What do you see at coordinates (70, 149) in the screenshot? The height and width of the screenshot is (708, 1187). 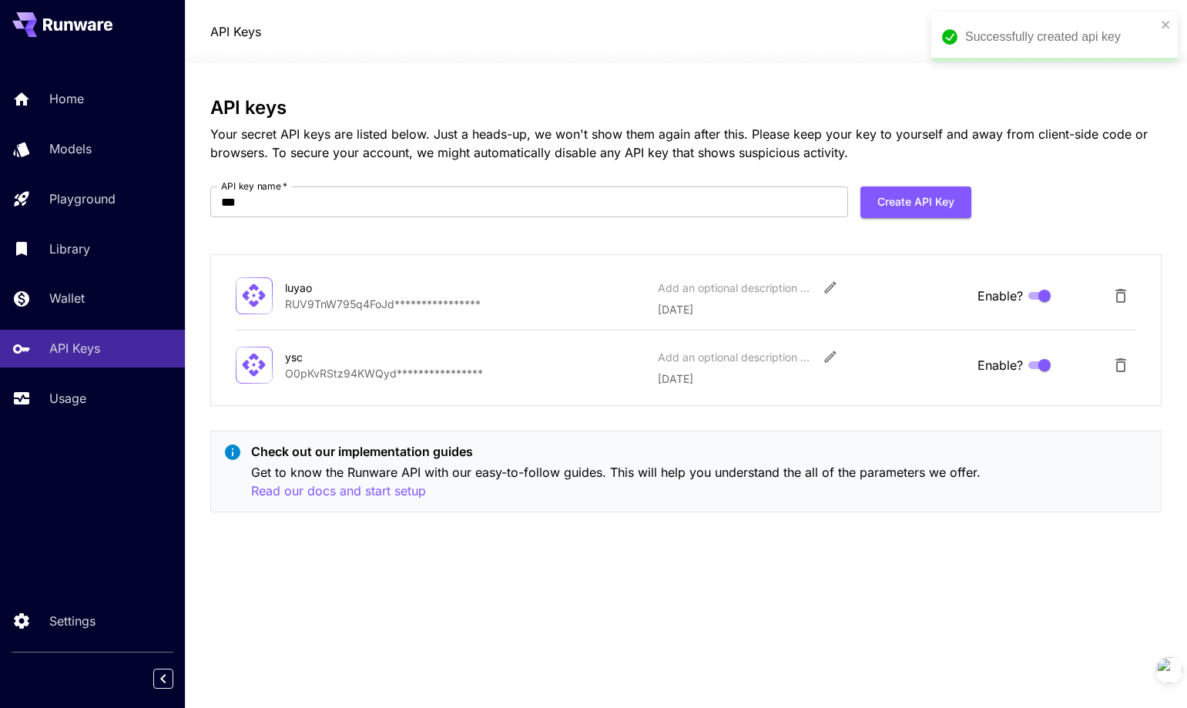 I see `p: Models` at bounding box center [70, 149].